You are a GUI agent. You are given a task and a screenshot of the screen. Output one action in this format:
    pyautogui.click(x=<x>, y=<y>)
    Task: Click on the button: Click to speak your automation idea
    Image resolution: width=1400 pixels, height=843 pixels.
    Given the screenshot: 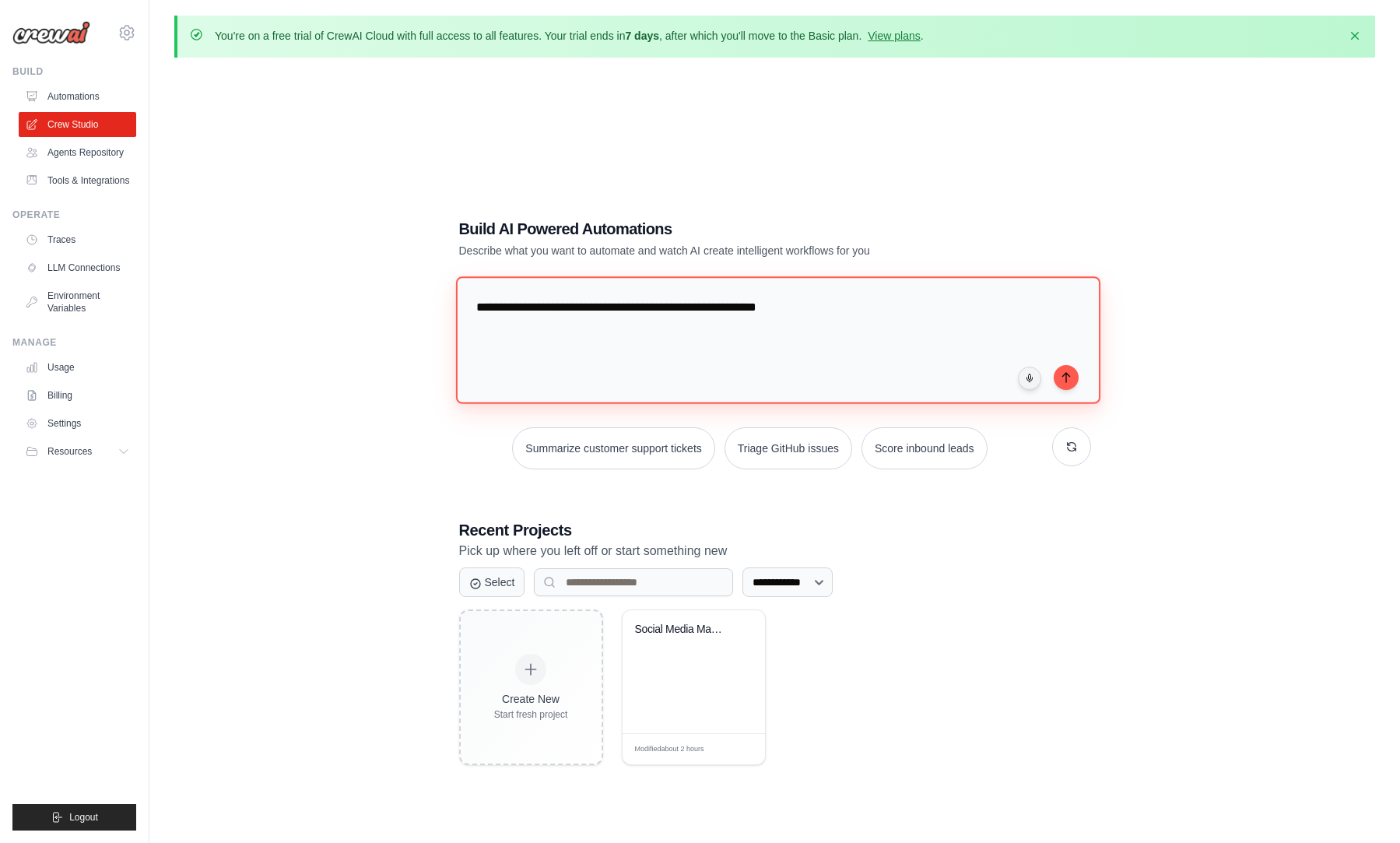 What is the action you would take?
    pyautogui.click(x=1029, y=378)
    